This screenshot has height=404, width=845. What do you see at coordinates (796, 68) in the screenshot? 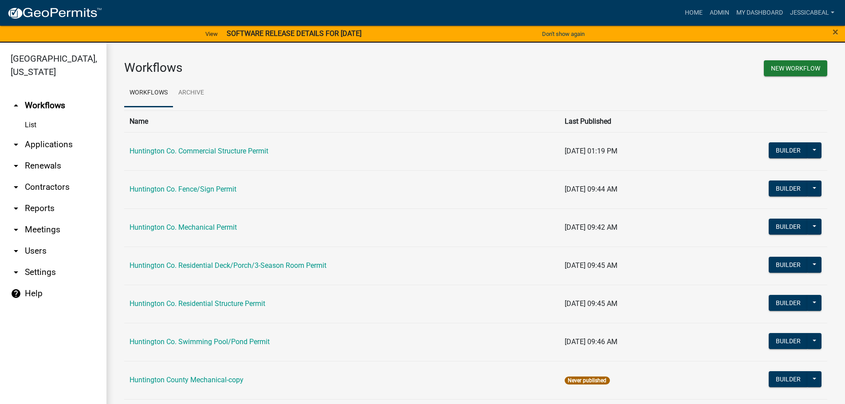
I see `button: New Workflow` at bounding box center [796, 68].